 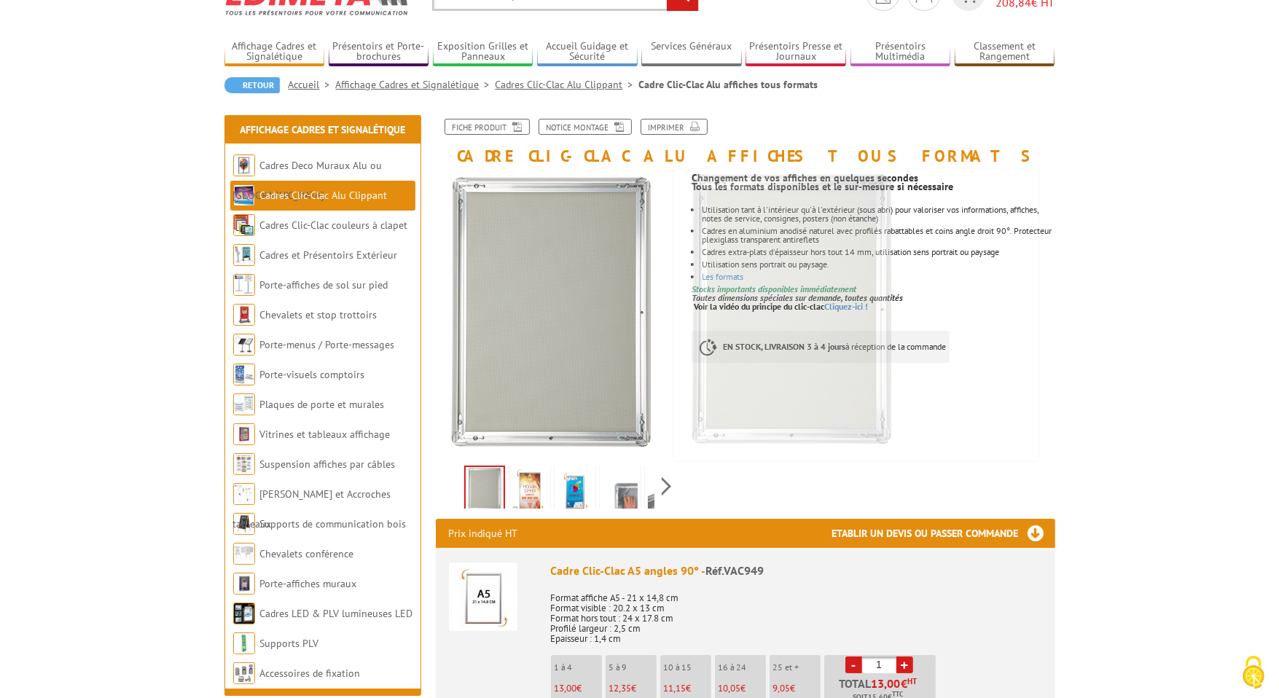 I want to click on img: Cadre Clic-Clac A5 angles 90°, so click(x=483, y=597).